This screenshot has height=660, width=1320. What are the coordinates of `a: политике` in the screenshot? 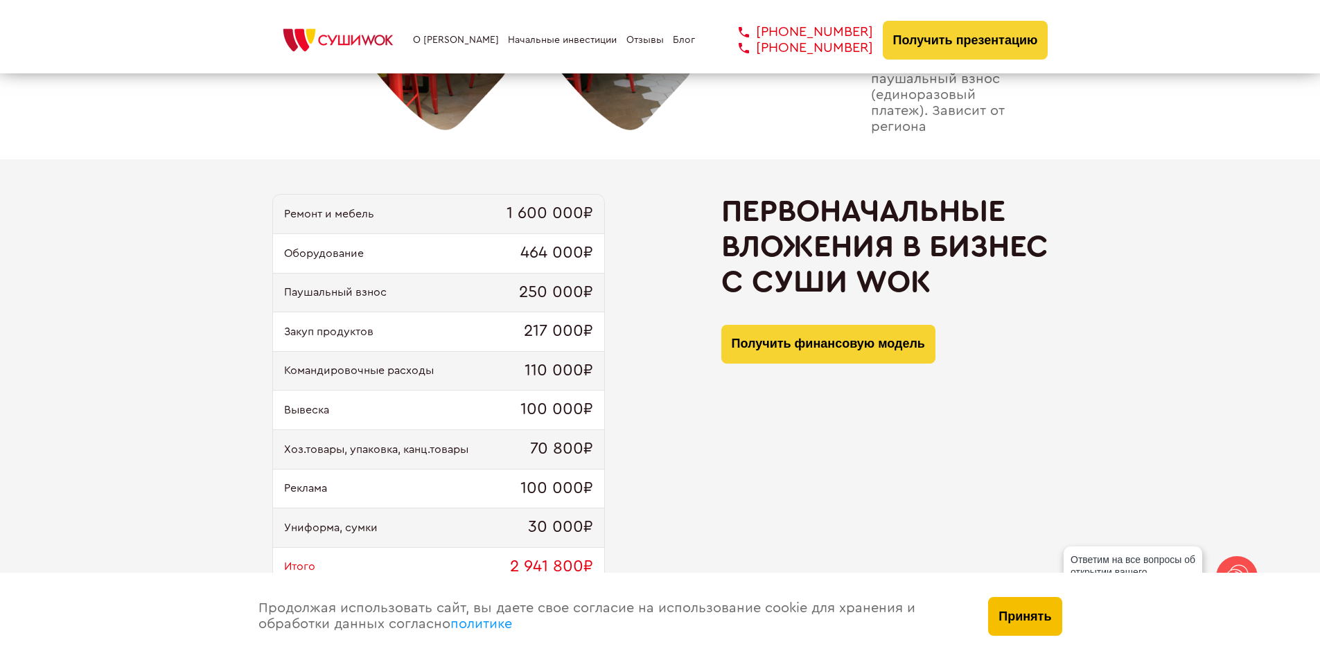 It's located at (481, 624).